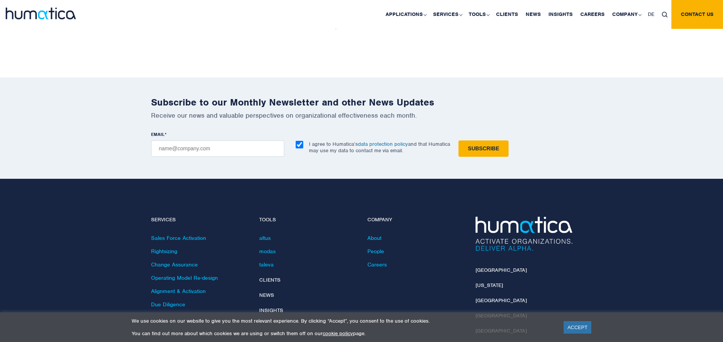 This screenshot has width=723, height=342. I want to click on p: You can find out more about which cookies we are using or switch them off on our page., so click(343, 333).